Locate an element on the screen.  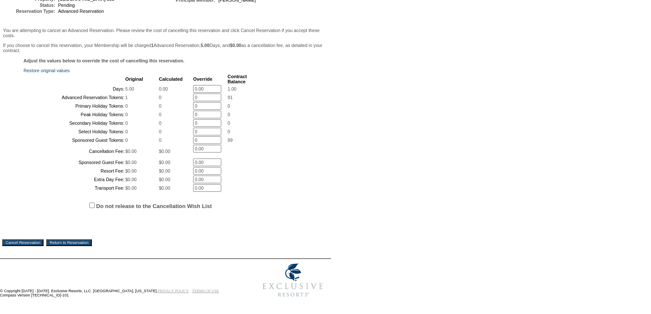
b: 5.00 is located at coordinates (205, 45).